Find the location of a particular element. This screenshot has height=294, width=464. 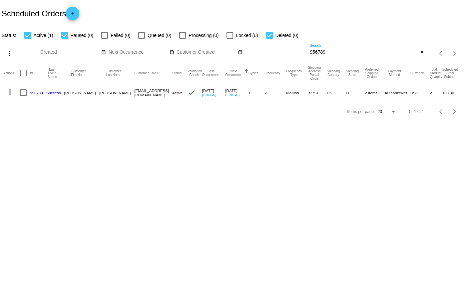

button: Change sorting for Status is located at coordinates (177, 73).